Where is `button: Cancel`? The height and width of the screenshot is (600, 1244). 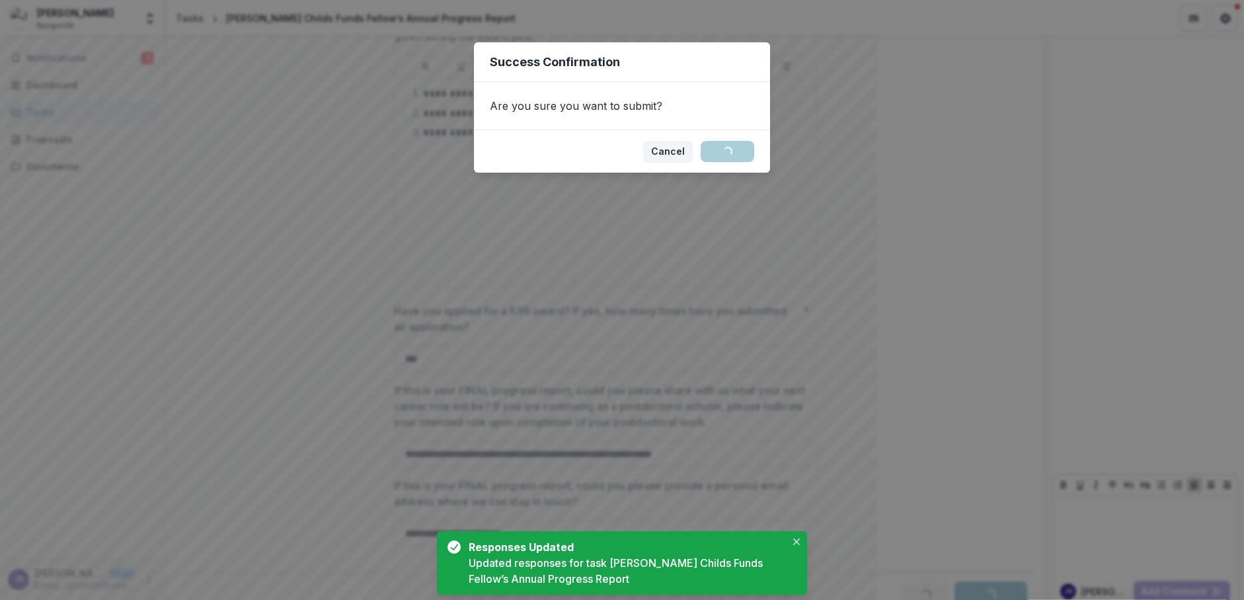 button: Cancel is located at coordinates (668, 151).